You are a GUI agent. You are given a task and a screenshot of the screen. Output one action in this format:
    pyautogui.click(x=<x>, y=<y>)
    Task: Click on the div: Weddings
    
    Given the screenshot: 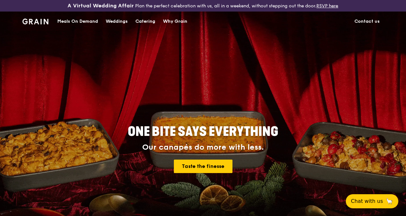 What is the action you would take?
    pyautogui.click(x=117, y=21)
    